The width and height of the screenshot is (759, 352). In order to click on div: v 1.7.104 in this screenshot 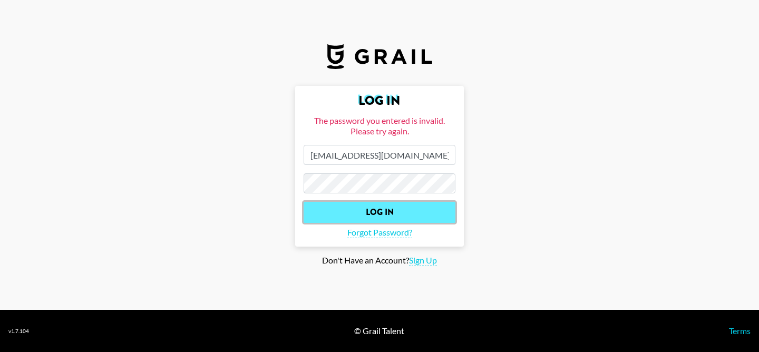, I will do `click(18, 331)`.